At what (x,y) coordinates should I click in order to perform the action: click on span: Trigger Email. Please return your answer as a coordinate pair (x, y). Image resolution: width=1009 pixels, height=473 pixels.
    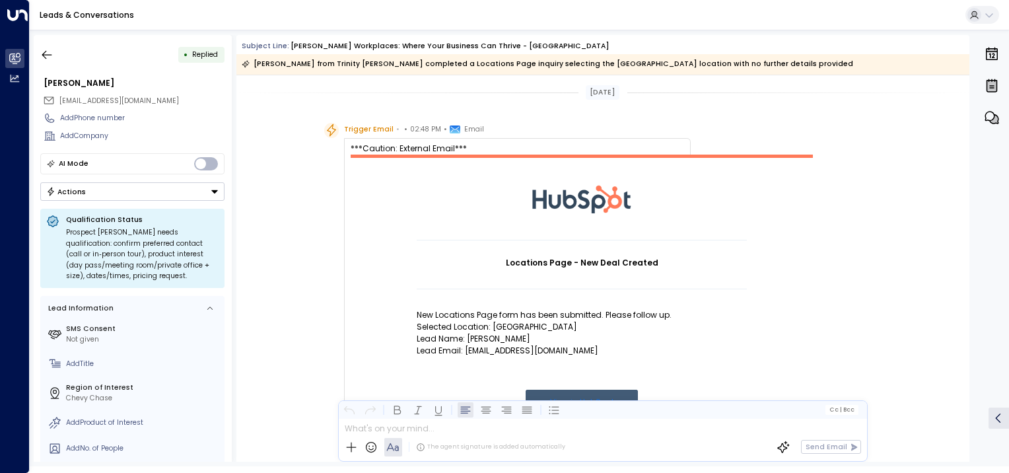
    Looking at the image, I should click on (369, 129).